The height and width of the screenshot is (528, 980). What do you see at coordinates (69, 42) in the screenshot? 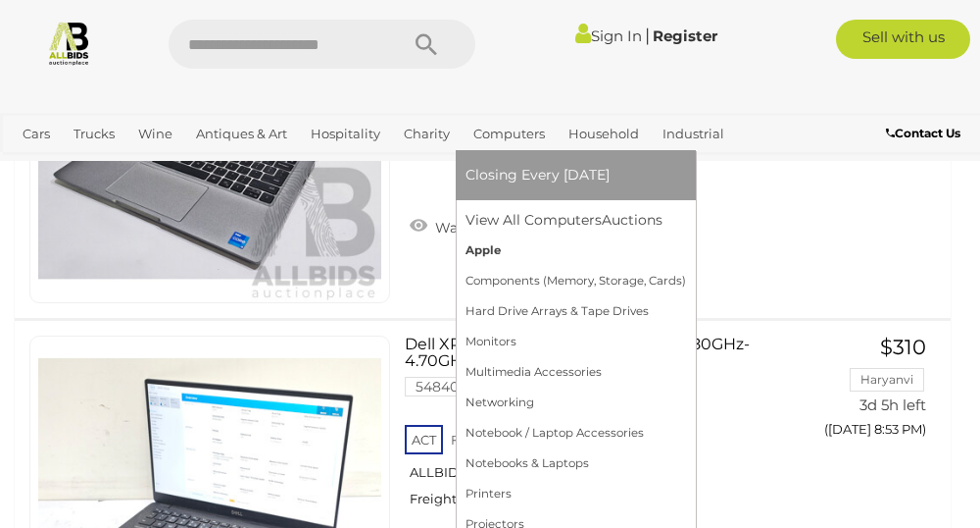
I see `img: Allbids.com.au` at bounding box center [69, 42].